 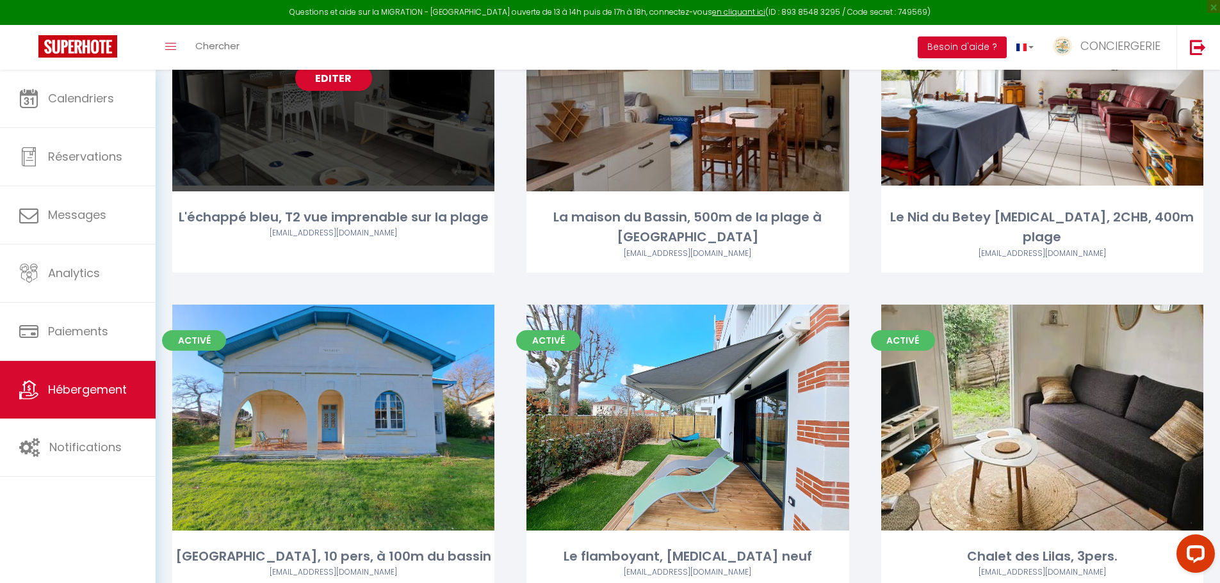 What do you see at coordinates (29, 24) in the screenshot?
I see `button: Open LiveChat chat widget` at bounding box center [29, 24].